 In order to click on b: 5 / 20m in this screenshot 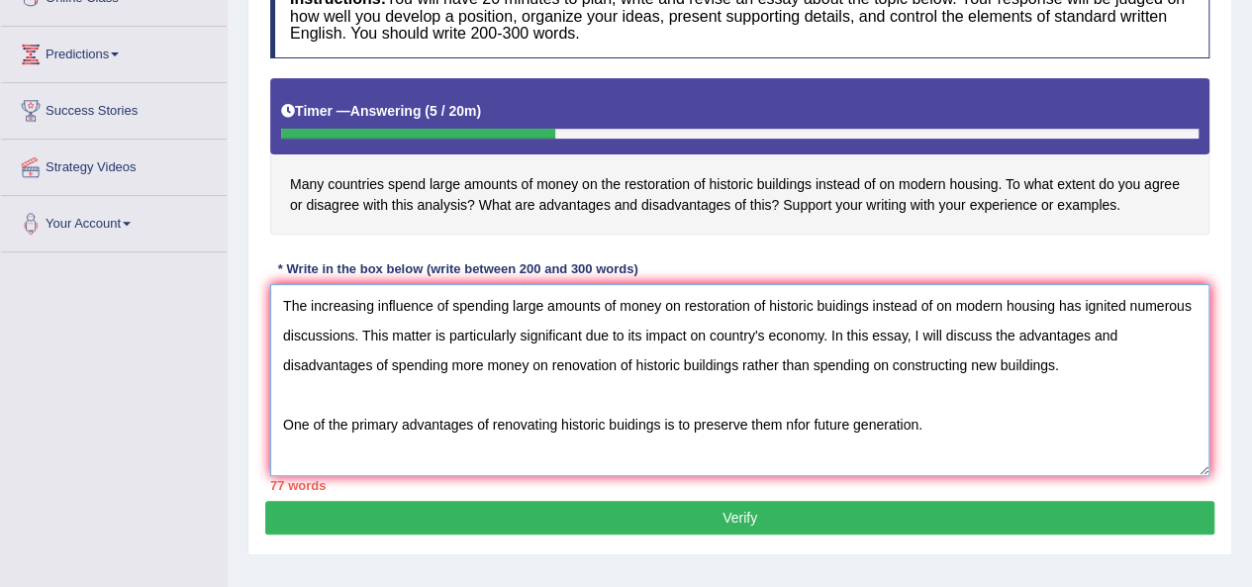, I will do `click(452, 111)`.